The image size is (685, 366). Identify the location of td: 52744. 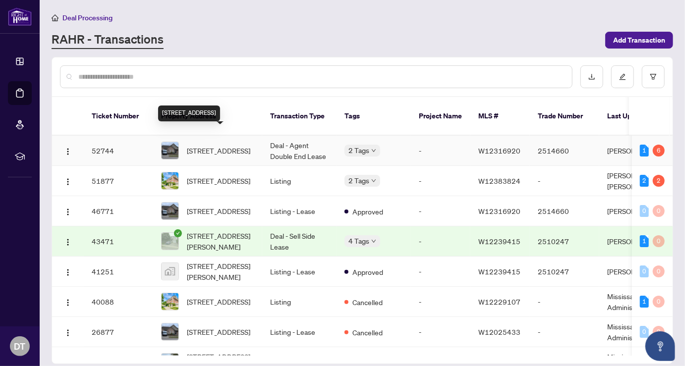
(118, 151).